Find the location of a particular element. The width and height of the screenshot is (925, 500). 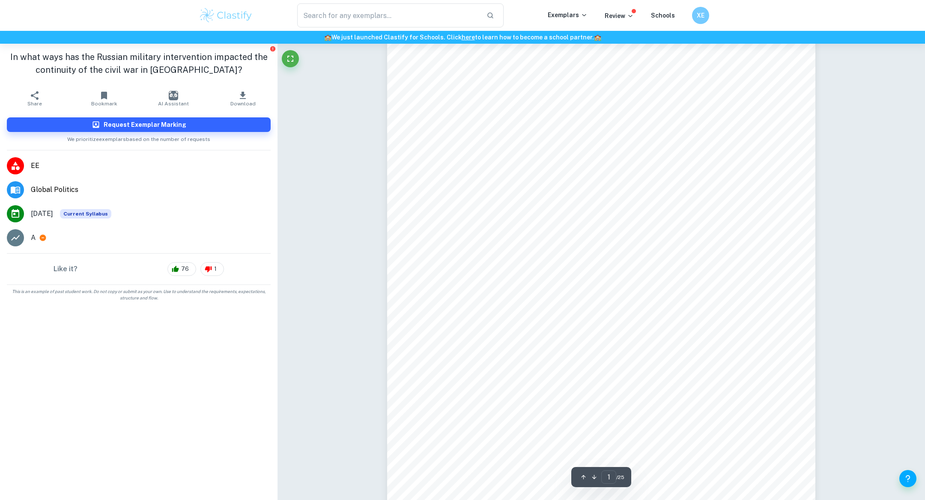

span: / 25 is located at coordinates (620, 477).